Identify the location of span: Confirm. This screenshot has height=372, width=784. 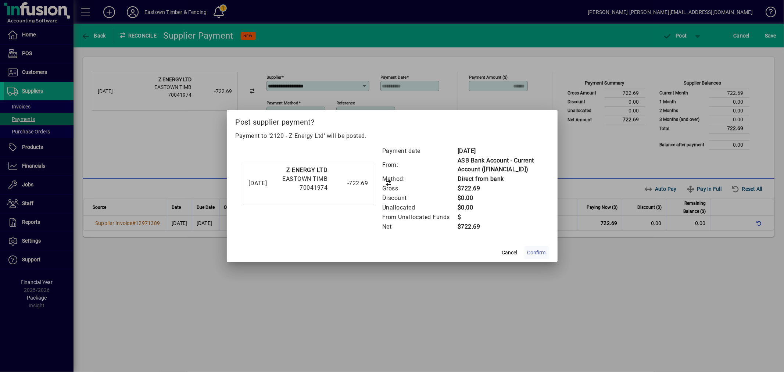
(537, 253).